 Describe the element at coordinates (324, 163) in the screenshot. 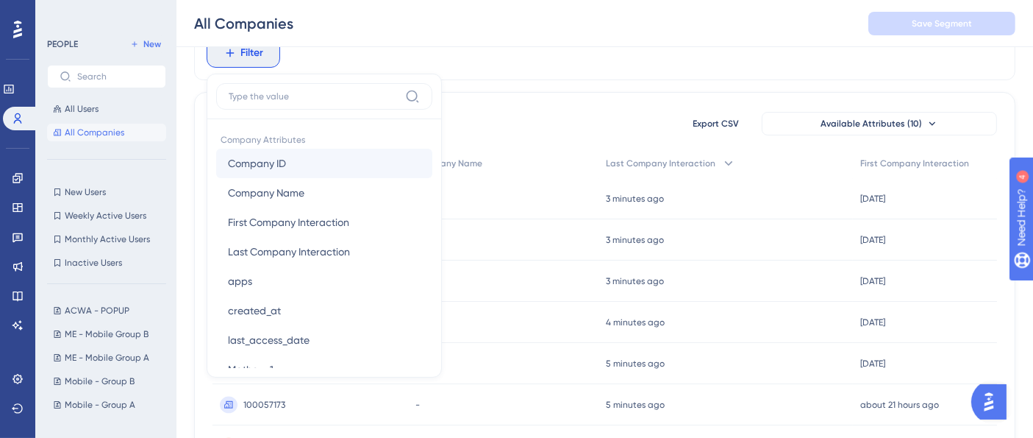

I see `button: Company ID` at that location.